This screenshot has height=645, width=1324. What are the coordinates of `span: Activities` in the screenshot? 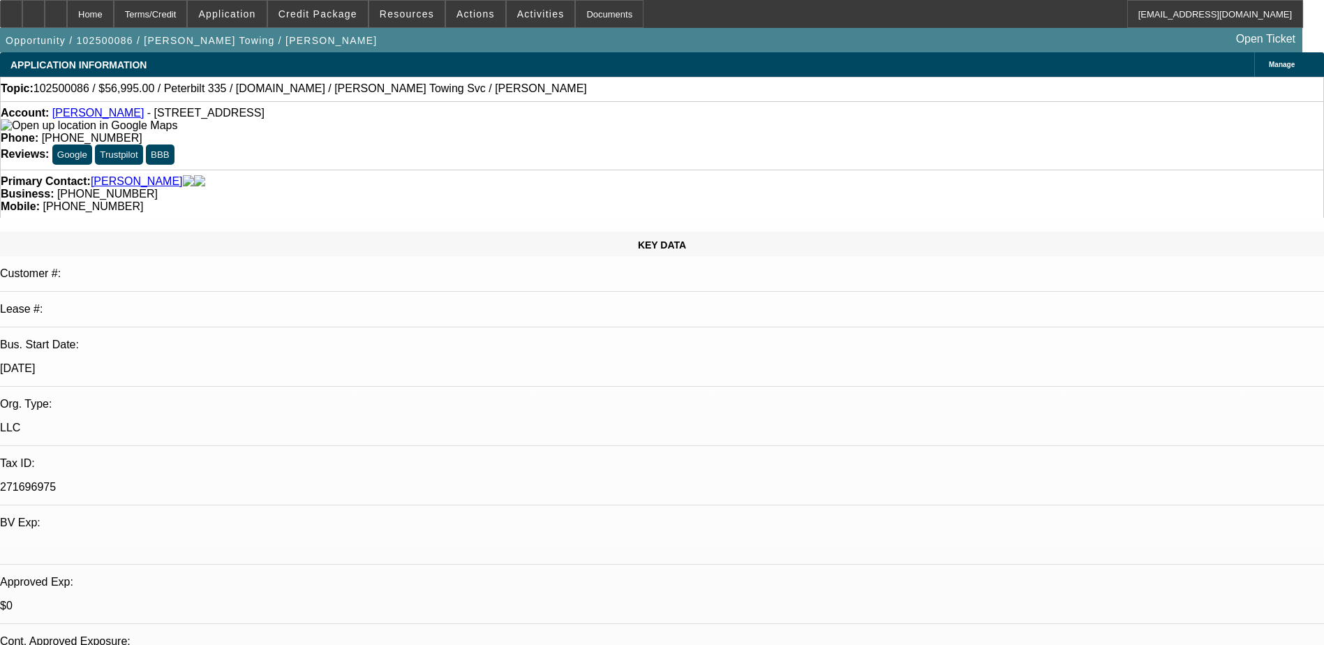 It's located at (541, 14).